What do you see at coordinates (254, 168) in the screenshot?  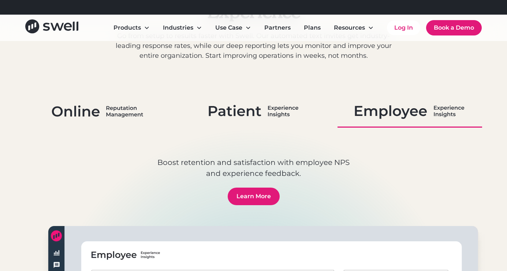 I see `p: Boost retention and satisfaction with employee NPS and experience feedback.` at bounding box center [254, 168].